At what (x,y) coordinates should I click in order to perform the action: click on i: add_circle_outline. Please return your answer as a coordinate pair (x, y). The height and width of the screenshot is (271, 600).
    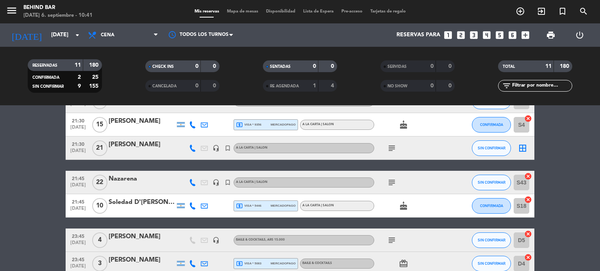
    Looking at the image, I should click on (520, 11).